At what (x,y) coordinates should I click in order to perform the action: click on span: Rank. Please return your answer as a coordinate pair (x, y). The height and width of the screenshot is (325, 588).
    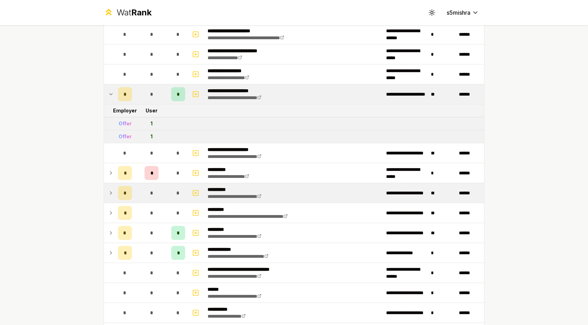
    Looking at the image, I should click on (141, 12).